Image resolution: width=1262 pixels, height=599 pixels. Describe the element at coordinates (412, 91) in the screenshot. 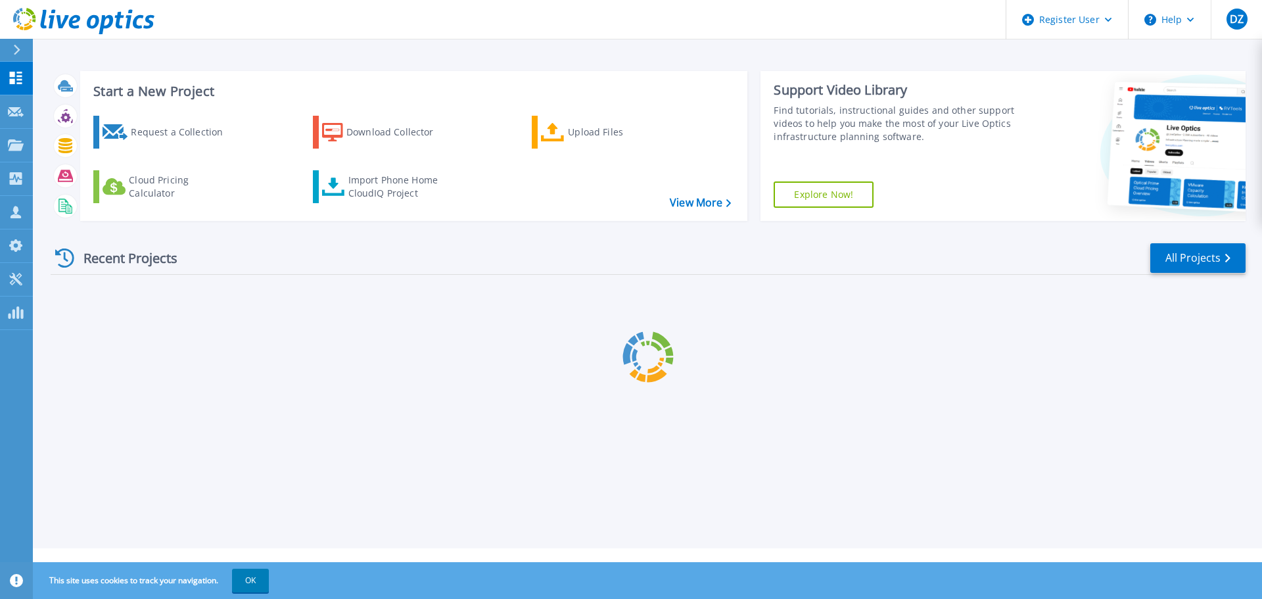

I see `h3: Start a New Project` at that location.